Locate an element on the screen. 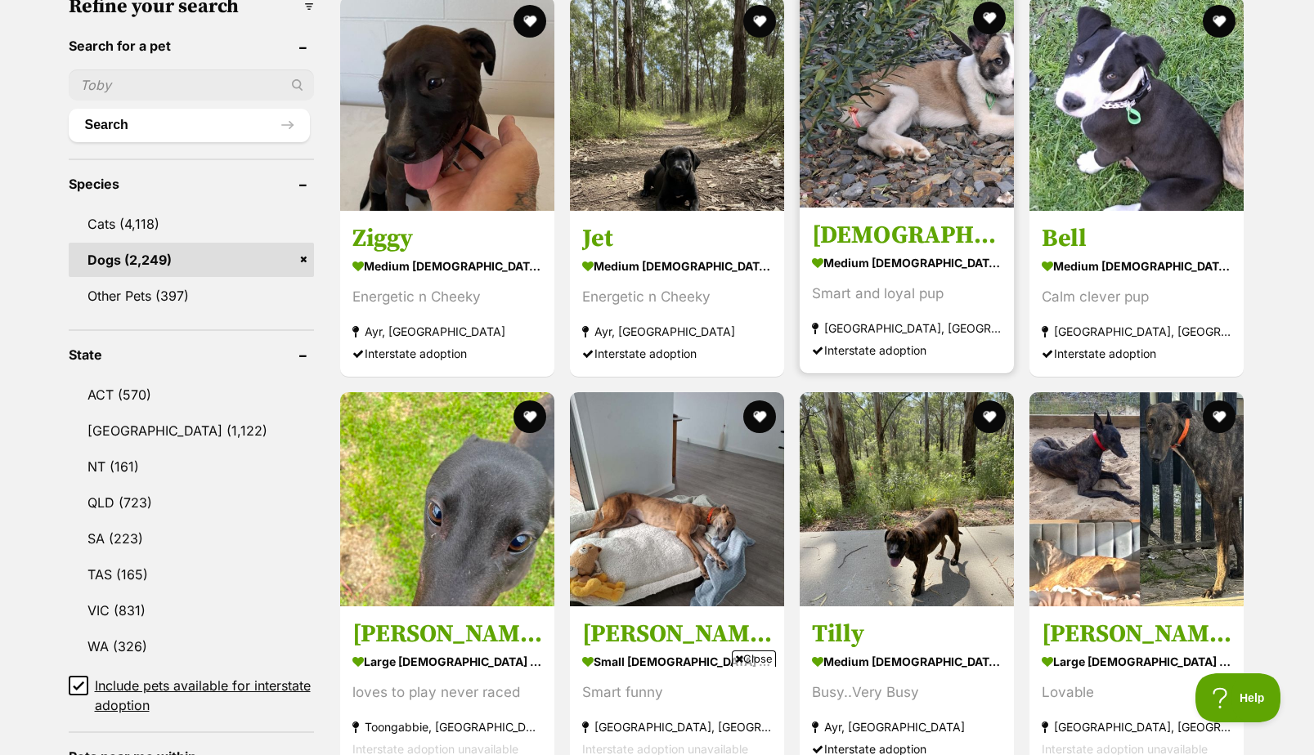 The height and width of the screenshot is (755, 1314). h3: Bell is located at coordinates (1136, 239).